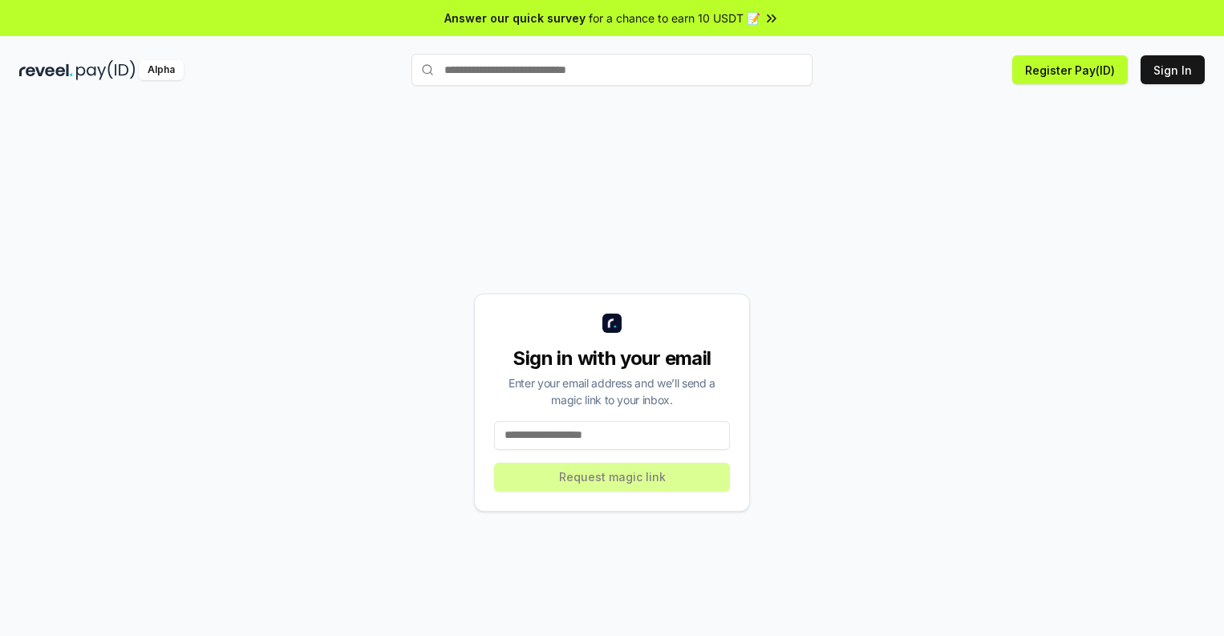 The width and height of the screenshot is (1224, 636). What do you see at coordinates (612, 359) in the screenshot?
I see `div: Sign in with your email` at bounding box center [612, 359].